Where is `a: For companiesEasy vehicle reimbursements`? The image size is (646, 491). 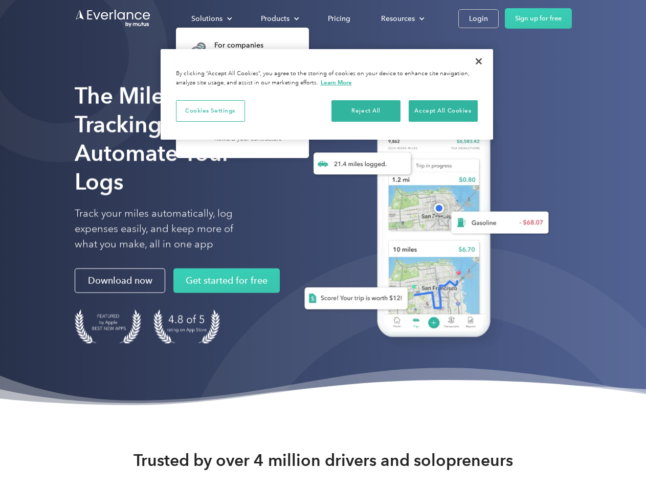 a: For companiesEasy vehicle reimbursements is located at coordinates (241, 50).